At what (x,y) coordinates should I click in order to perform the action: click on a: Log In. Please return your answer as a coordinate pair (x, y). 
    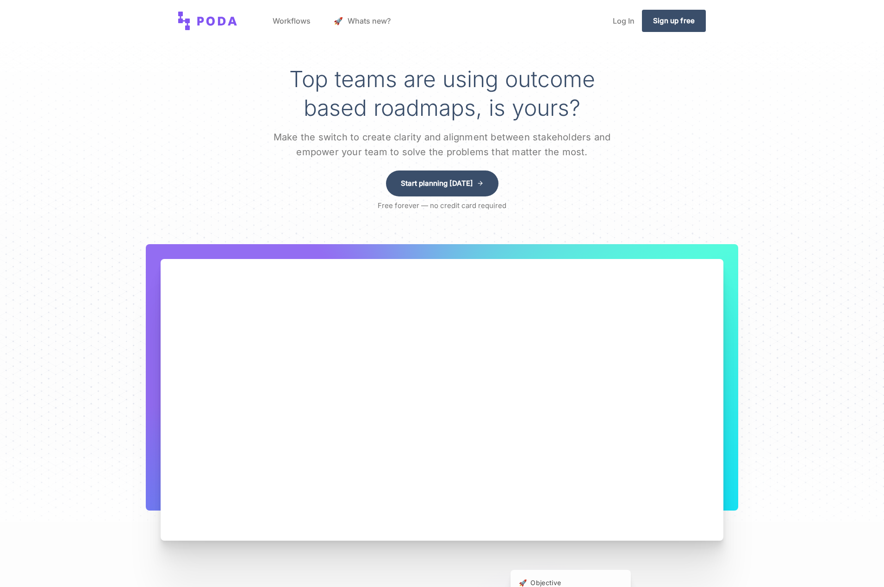
    Looking at the image, I should click on (624, 21).